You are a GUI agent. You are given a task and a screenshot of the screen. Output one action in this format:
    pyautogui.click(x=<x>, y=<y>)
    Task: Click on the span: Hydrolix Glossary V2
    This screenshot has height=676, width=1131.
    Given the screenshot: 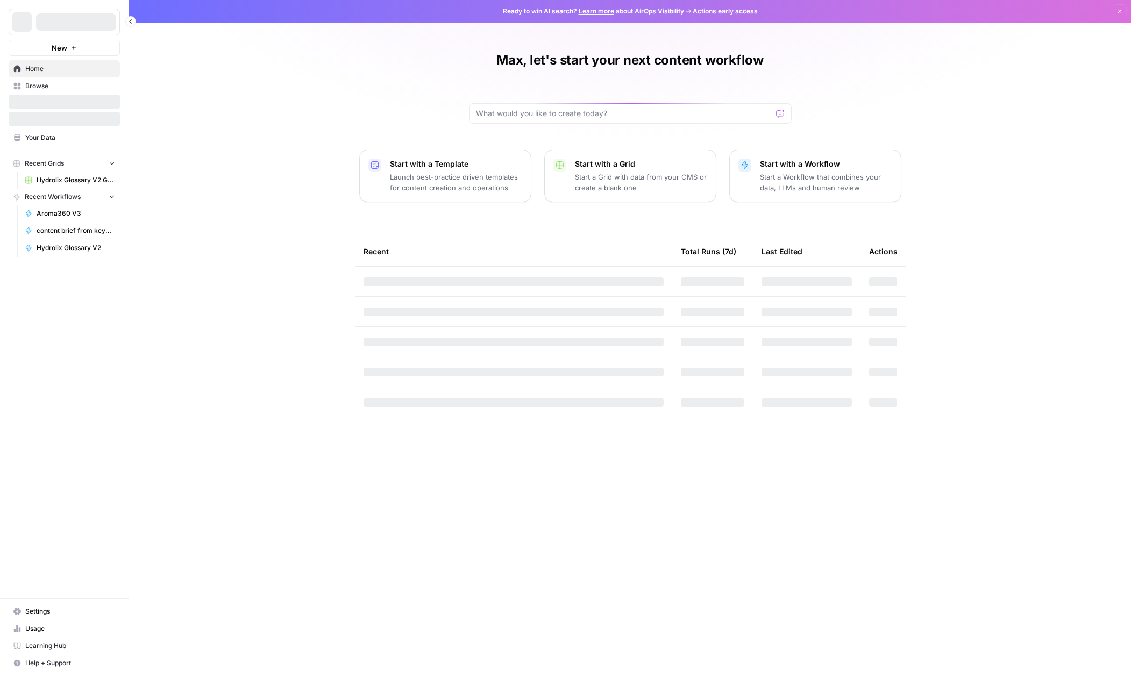 What is the action you would take?
    pyautogui.click(x=76, y=248)
    